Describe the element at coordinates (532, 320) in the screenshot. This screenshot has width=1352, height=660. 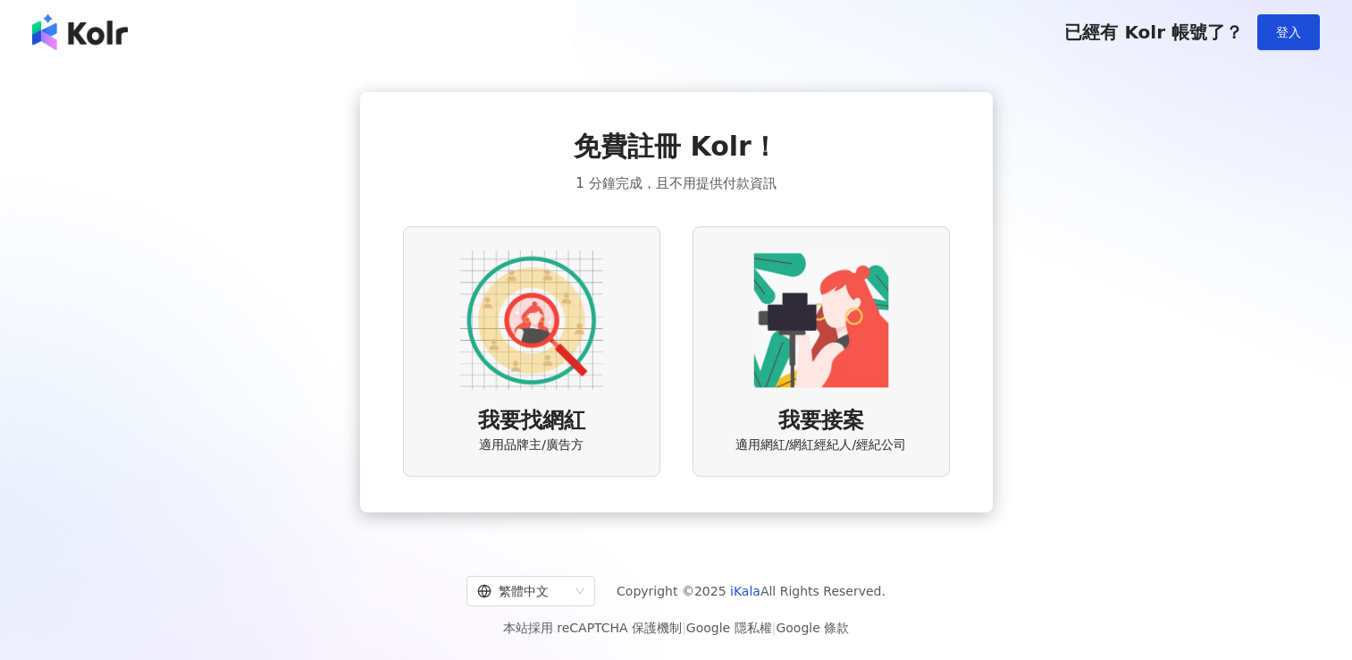
I see `img: AD identity option` at that location.